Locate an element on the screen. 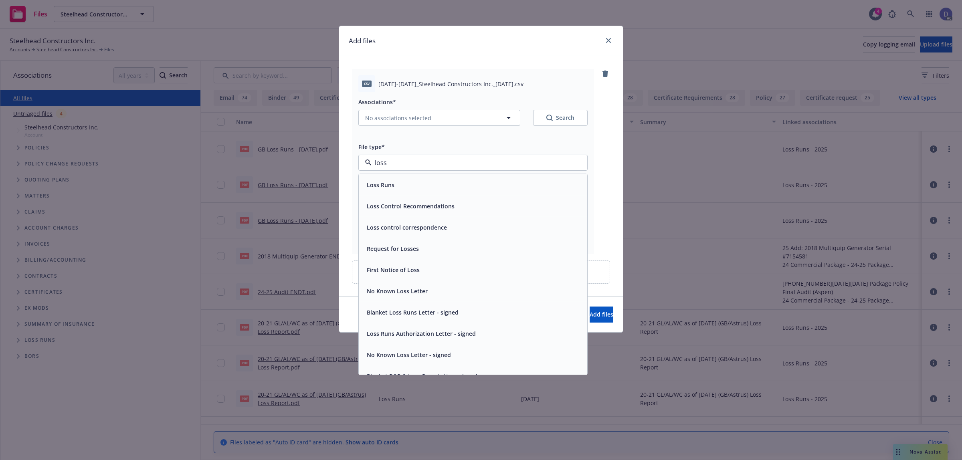 Image resolution: width=962 pixels, height=460 pixels. span: No Known Loss Letter - signed is located at coordinates (409, 355).